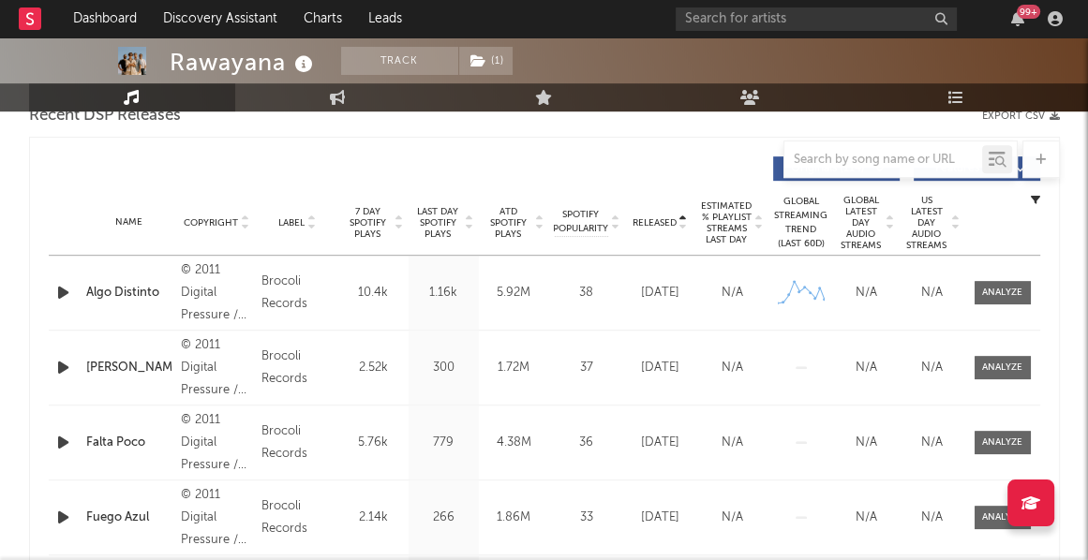 This screenshot has height=560, width=1088. Describe the element at coordinates (129, 443) in the screenshot. I see `a: Falta Poco` at that location.